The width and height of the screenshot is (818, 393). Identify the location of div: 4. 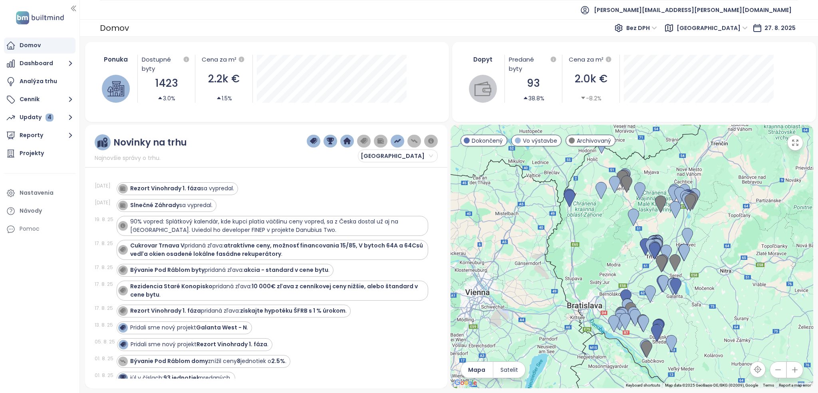
(50, 117).